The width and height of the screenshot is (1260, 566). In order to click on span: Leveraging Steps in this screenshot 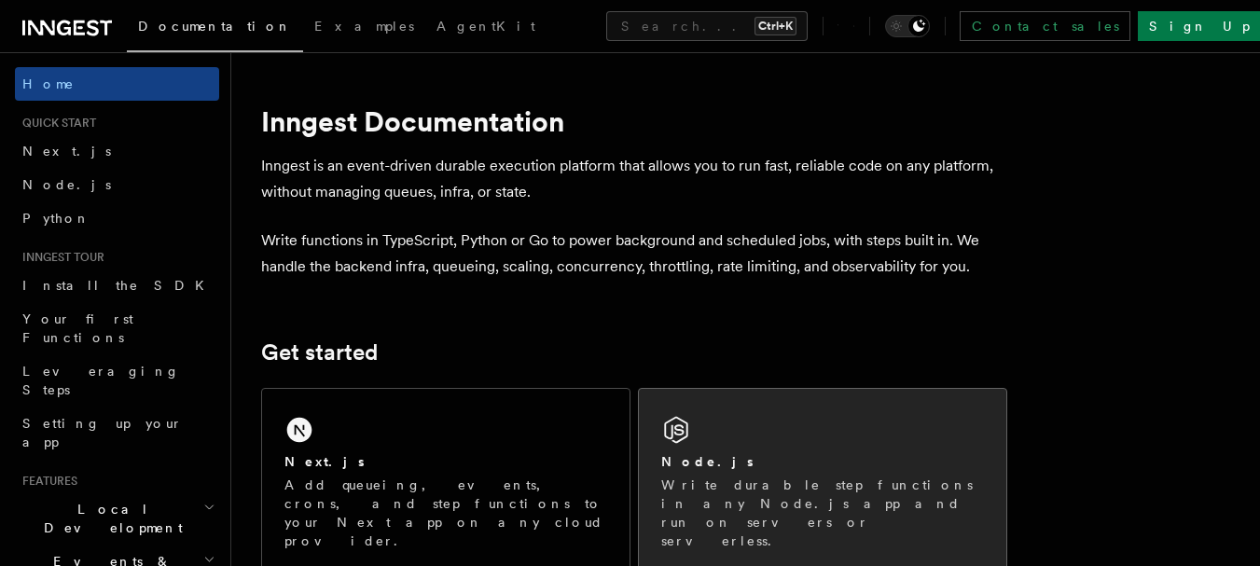, I will do `click(101, 381)`.